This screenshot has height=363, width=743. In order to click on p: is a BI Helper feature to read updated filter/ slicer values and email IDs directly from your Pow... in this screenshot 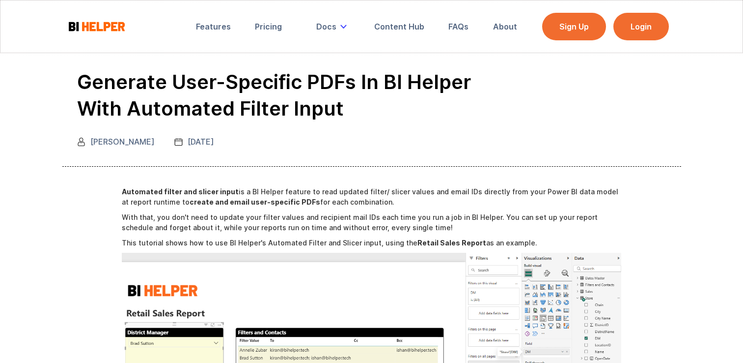, I will do `click(371, 197)`.